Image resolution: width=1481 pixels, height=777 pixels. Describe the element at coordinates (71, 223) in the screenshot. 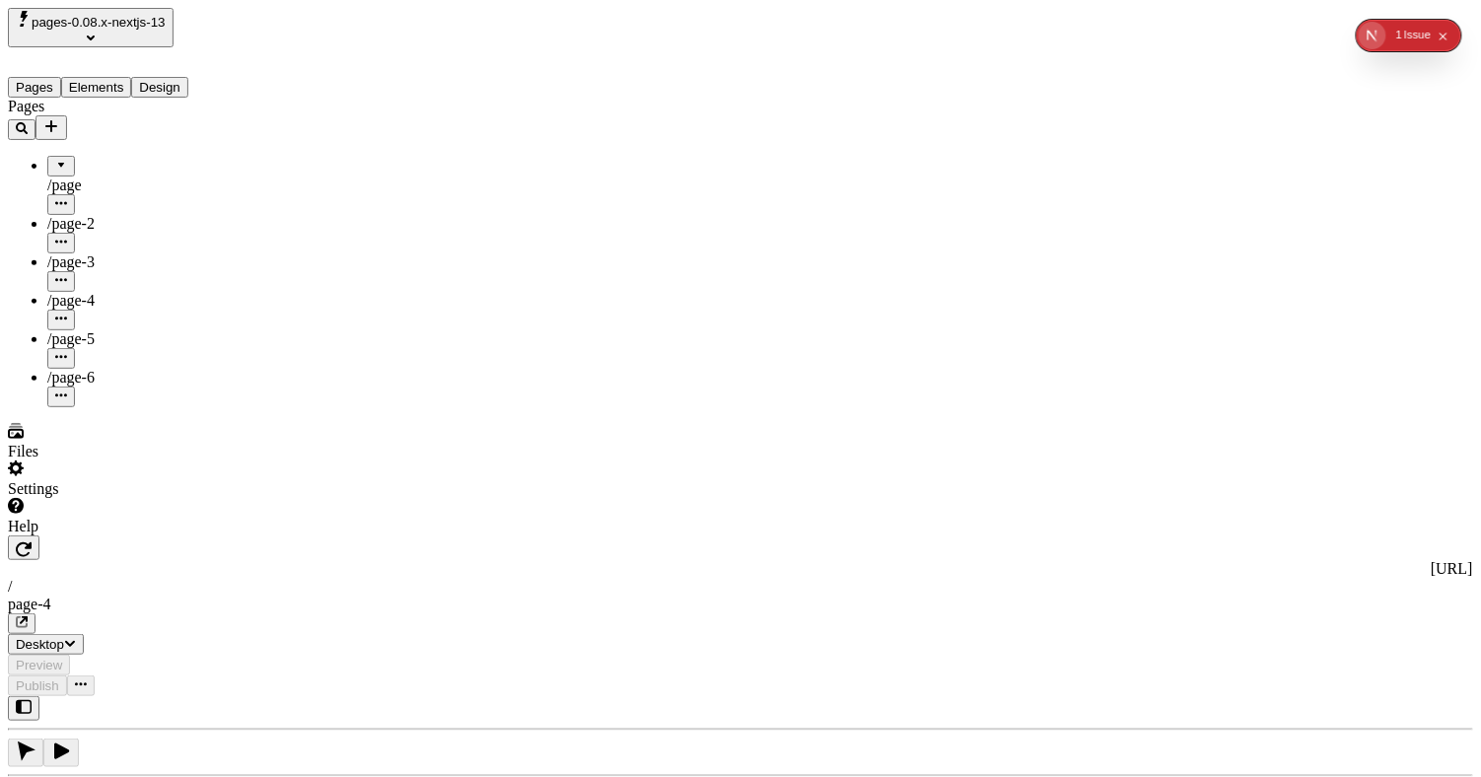

I see `span: /page-2` at that location.